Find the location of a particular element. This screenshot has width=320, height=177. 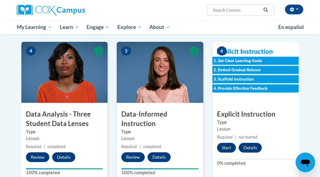

span: 6 is located at coordinates (222, 51).